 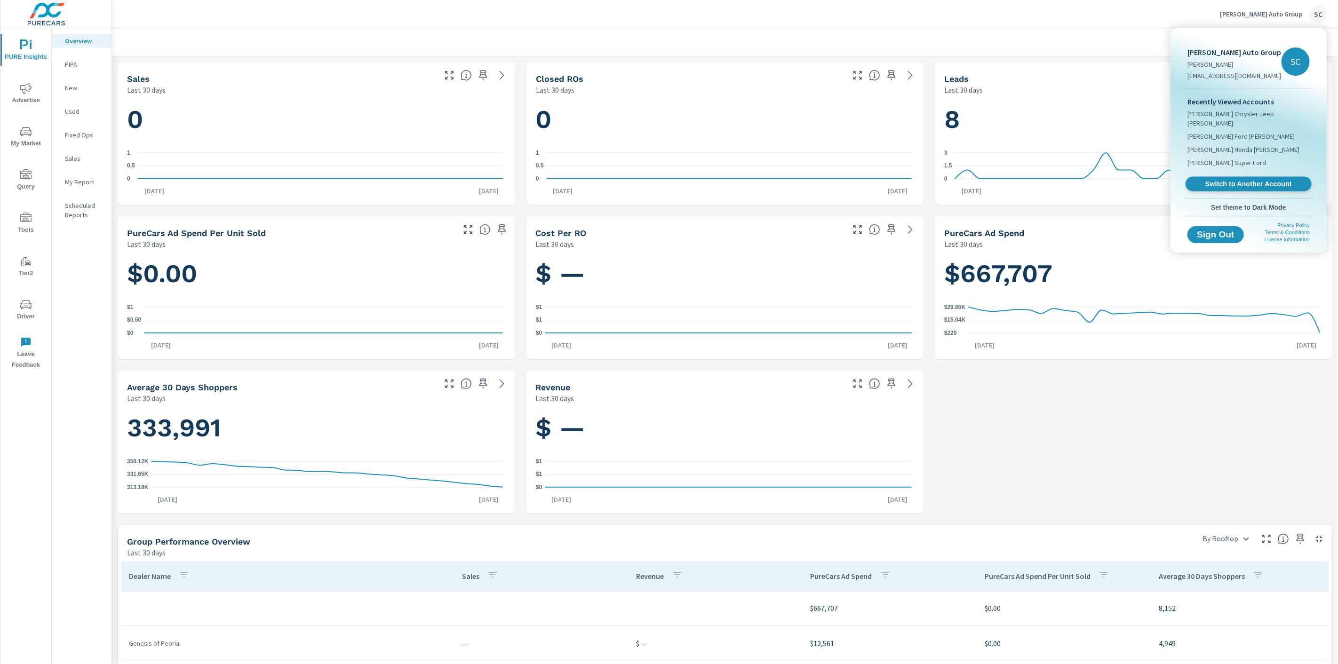 What do you see at coordinates (1293, 225) in the screenshot?
I see `a: Privacy Policy` at bounding box center [1293, 225].